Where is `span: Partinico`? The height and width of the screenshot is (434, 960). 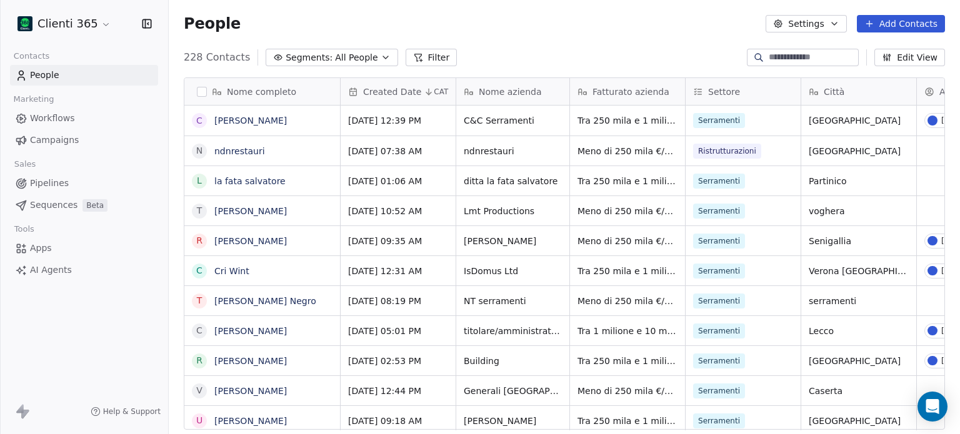 span: Partinico is located at coordinates (859, 181).